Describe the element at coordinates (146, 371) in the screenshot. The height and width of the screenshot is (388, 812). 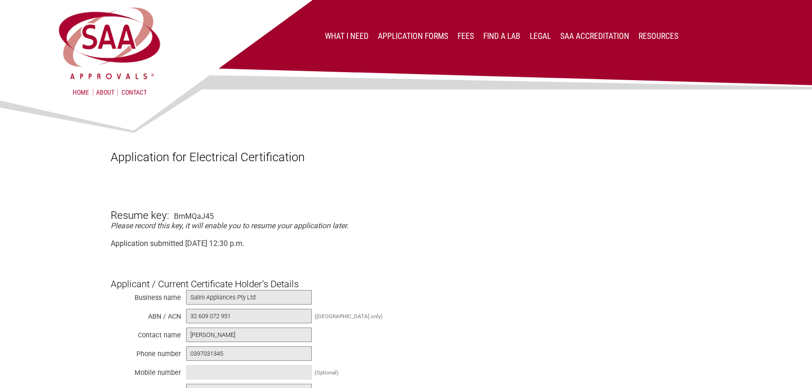
I see `div: Mobile number` at that location.